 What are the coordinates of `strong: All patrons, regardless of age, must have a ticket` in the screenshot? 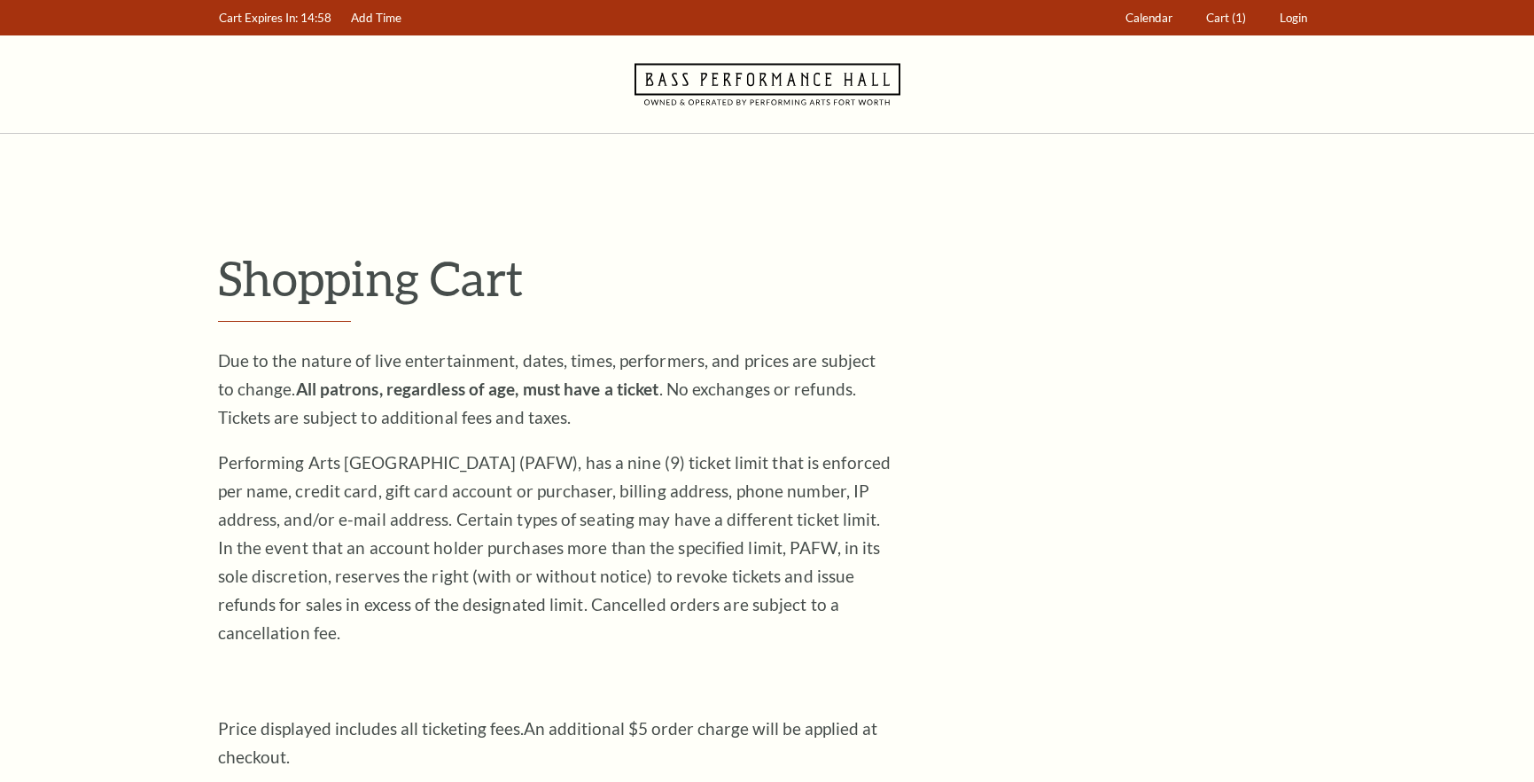 It's located at (478, 388).